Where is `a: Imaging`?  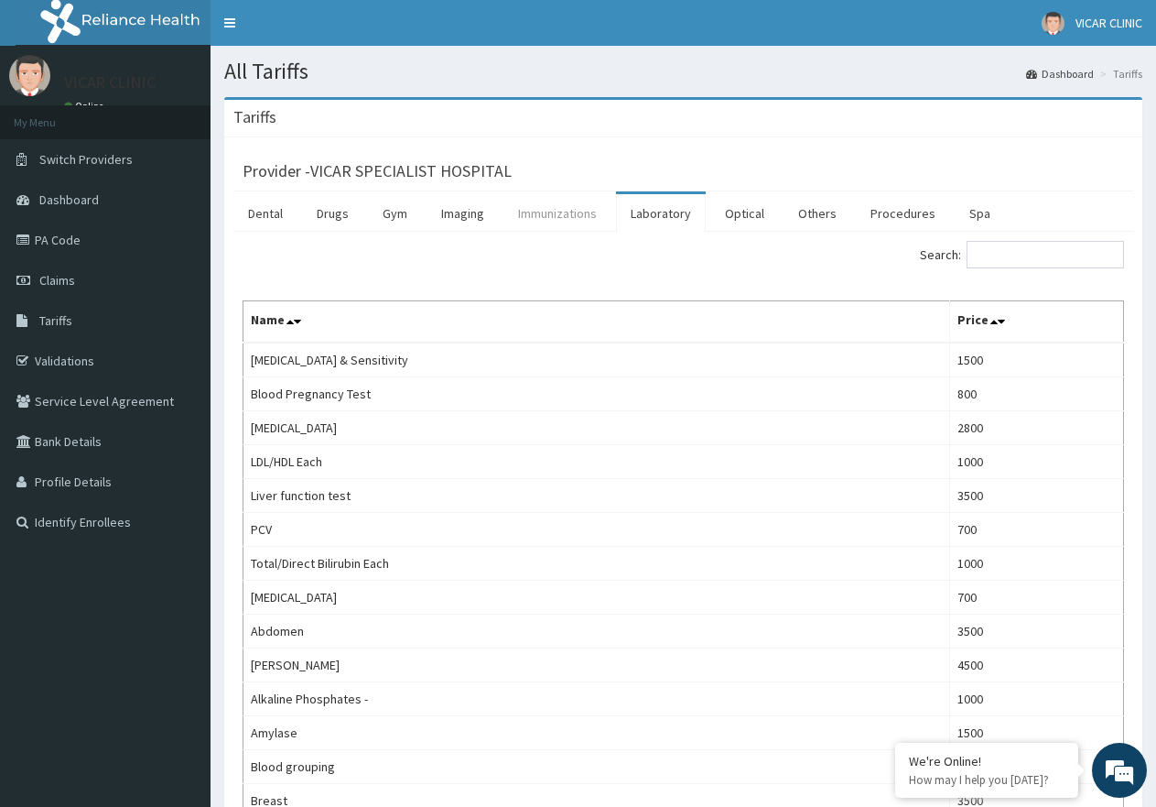 a: Imaging is located at coordinates (462, 213).